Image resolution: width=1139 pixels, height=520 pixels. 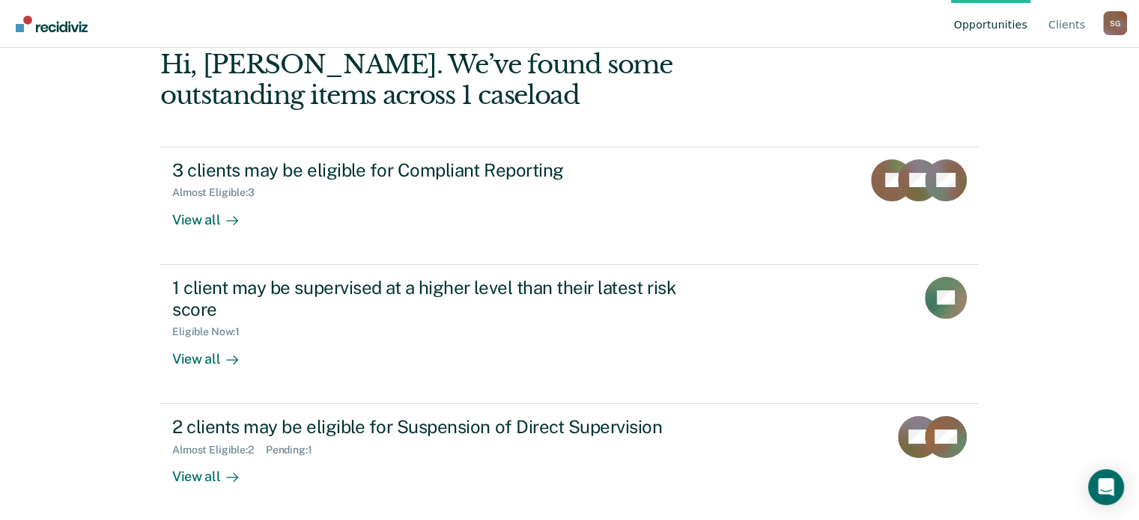 I want to click on div: Almost Eligible : 3, so click(x=219, y=192).